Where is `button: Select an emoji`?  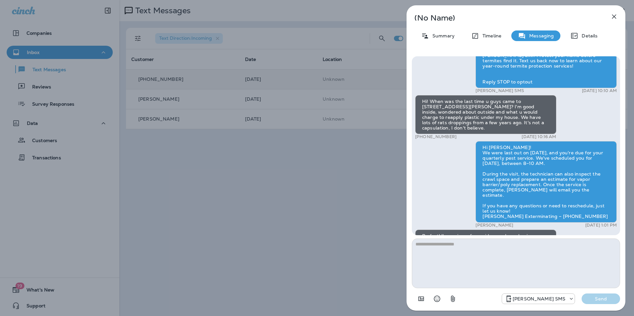 button: Select an emoji is located at coordinates (437, 299).